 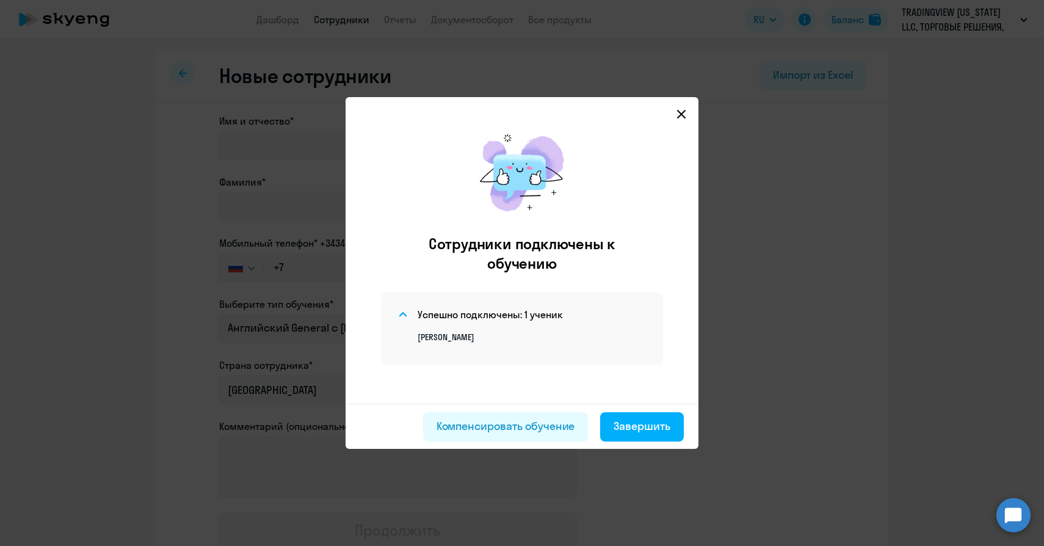 What do you see at coordinates (522, 173) in the screenshot?
I see `img: results` at bounding box center [522, 173].